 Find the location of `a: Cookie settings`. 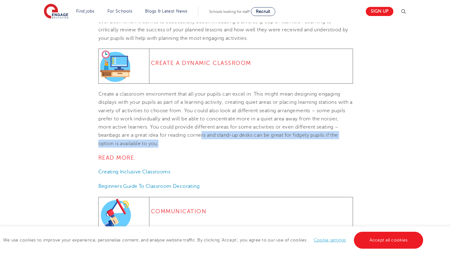

a: Cookie settings is located at coordinates (330, 240).